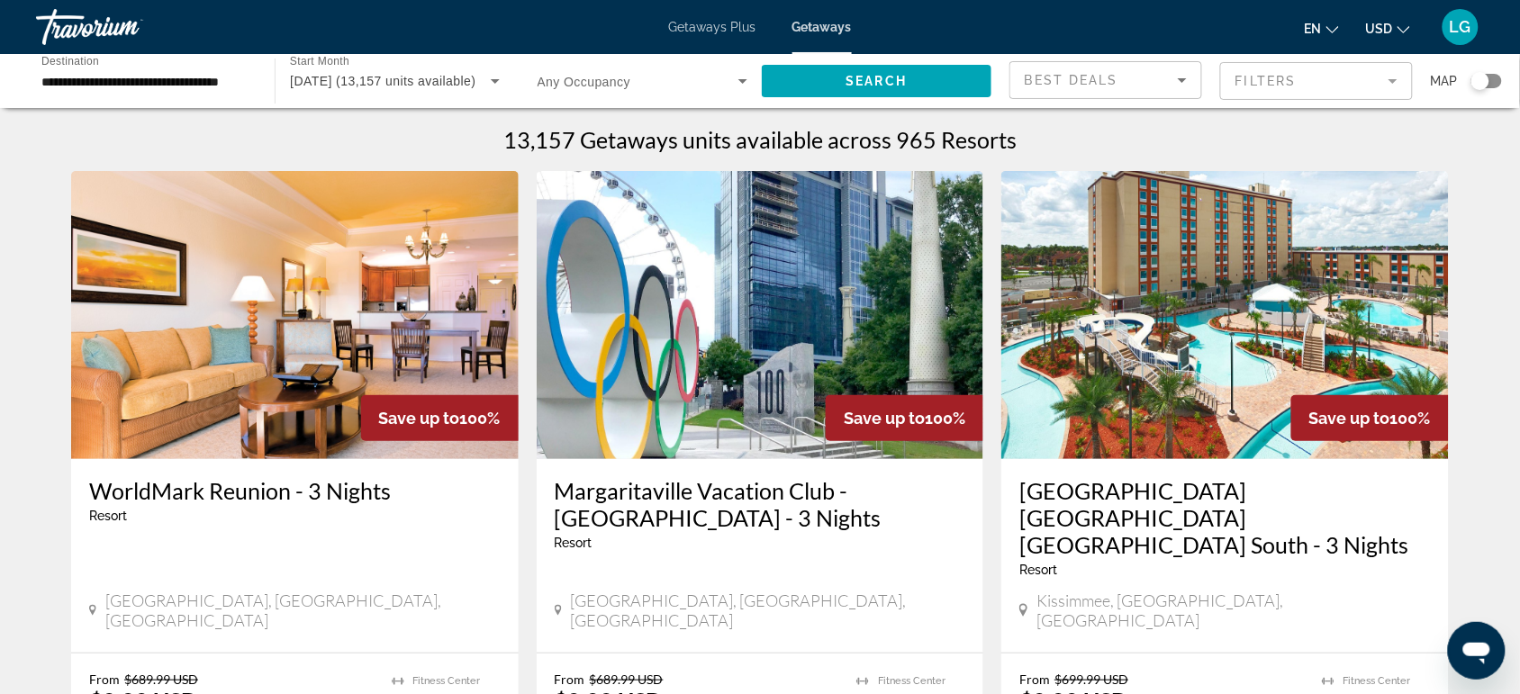 This screenshot has height=694, width=1520. Describe the element at coordinates (320, 61) in the screenshot. I see `span: Start Month` at that location.